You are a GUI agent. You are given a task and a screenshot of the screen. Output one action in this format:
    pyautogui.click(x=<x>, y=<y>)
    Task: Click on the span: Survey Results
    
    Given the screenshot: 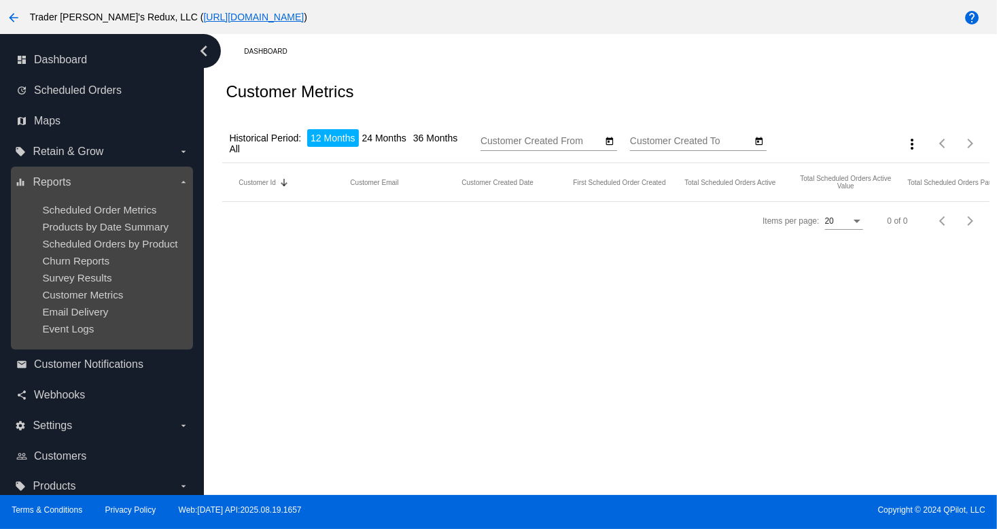 What is the action you would take?
    pyautogui.click(x=77, y=277)
    